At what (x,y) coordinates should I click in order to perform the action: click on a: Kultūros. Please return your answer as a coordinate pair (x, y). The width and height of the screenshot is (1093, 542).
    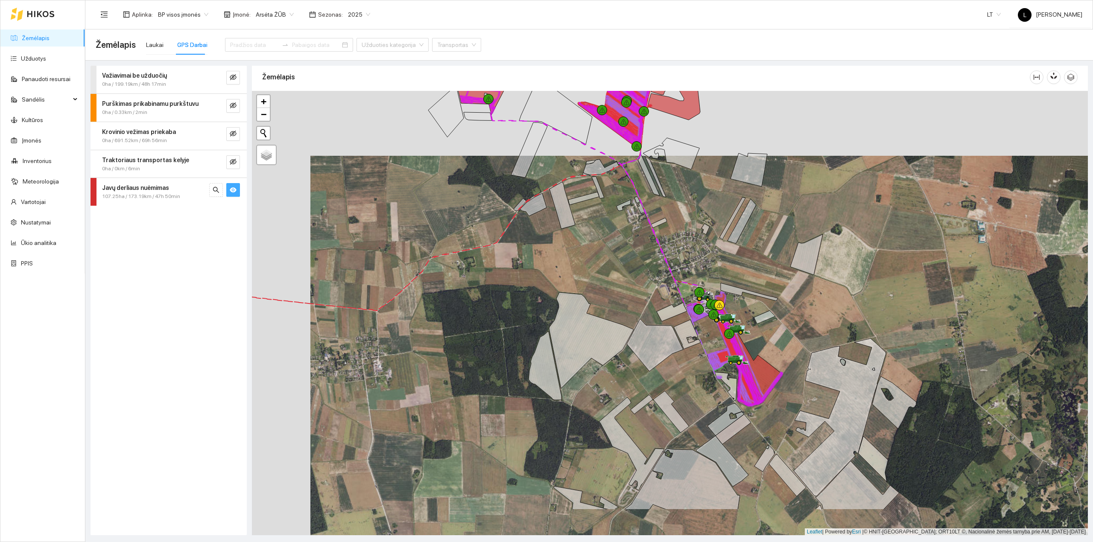
    Looking at the image, I should click on (32, 120).